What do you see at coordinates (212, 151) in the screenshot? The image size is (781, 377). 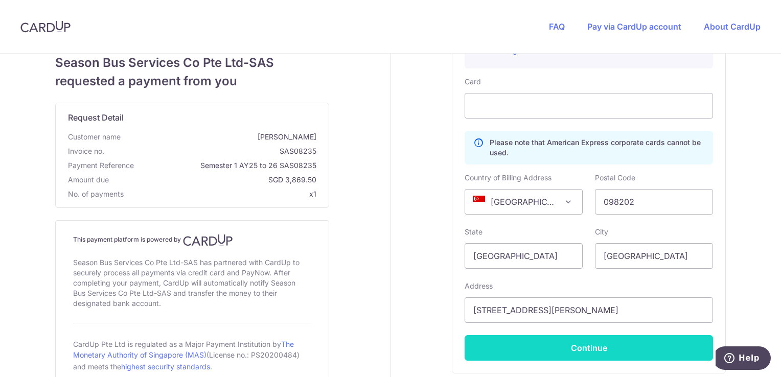 I see `span: SAS08235` at bounding box center [212, 151].